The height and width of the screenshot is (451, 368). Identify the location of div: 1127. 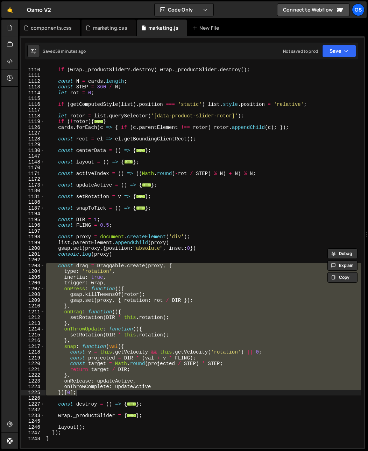
(33, 133).